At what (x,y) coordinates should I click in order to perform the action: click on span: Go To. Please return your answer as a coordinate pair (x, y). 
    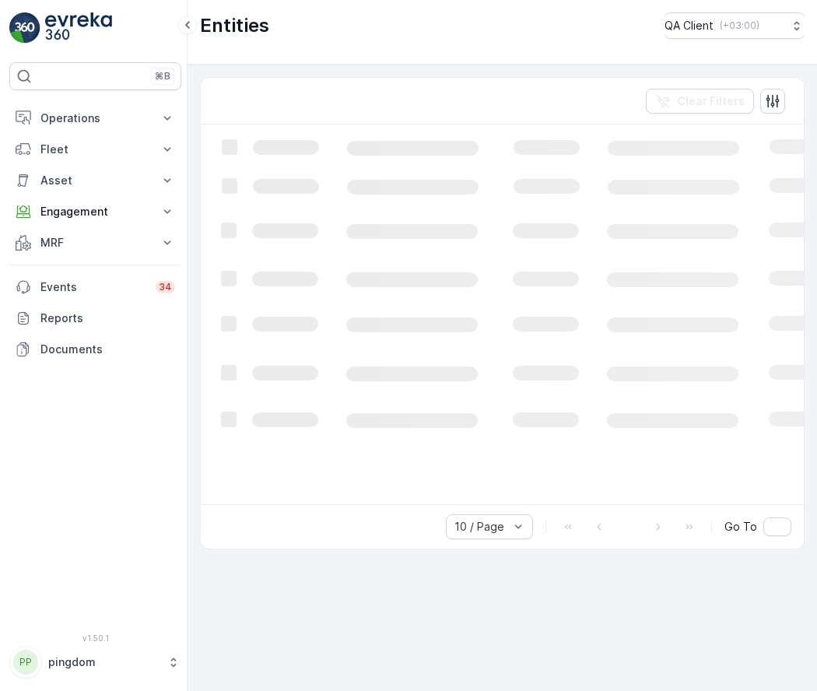
    Looking at the image, I should click on (740, 526).